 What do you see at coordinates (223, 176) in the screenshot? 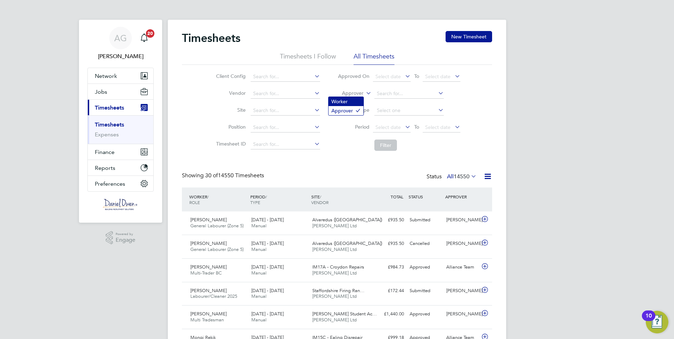
I see `div: Showing` at bounding box center [223, 176].